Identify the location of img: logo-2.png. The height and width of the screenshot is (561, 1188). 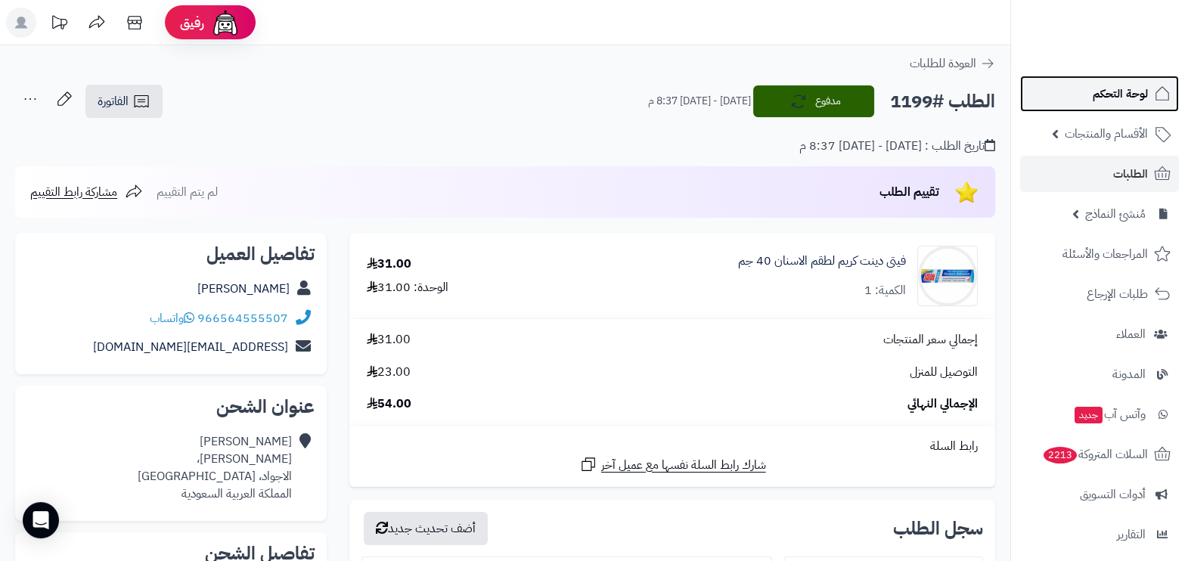
(1129, 54).